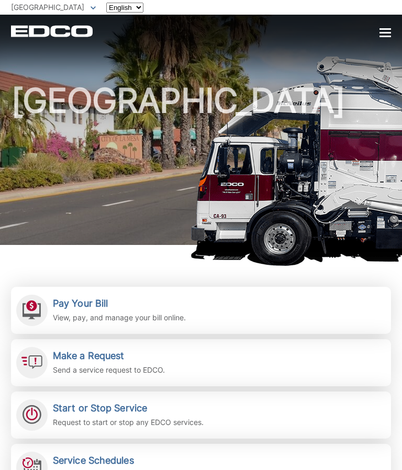 The image size is (402, 470). What do you see at coordinates (125, 7) in the screenshot?
I see `select: Select a language` at bounding box center [125, 7].